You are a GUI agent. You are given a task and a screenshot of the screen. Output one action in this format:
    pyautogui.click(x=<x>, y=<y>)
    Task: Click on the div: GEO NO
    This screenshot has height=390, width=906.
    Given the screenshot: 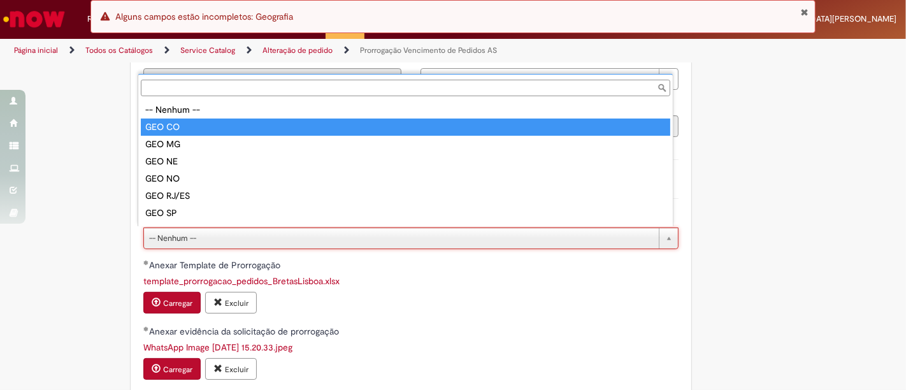 What is the action you would take?
    pyautogui.click(x=405, y=178)
    